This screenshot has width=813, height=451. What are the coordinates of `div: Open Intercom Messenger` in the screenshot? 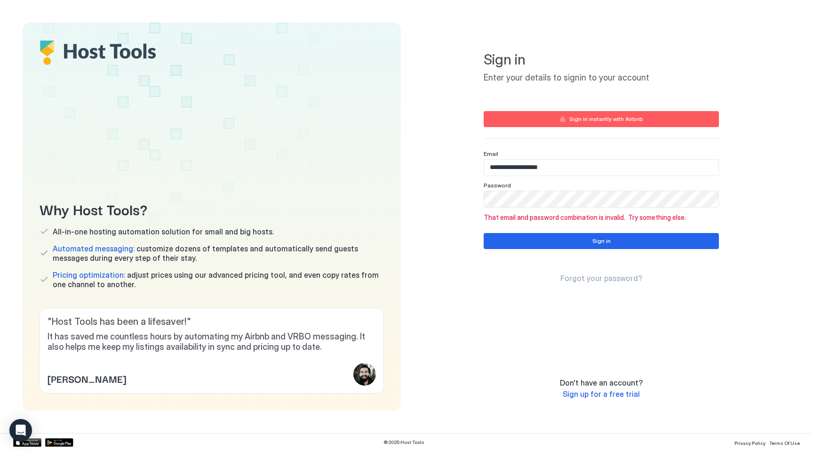 It's located at (21, 430).